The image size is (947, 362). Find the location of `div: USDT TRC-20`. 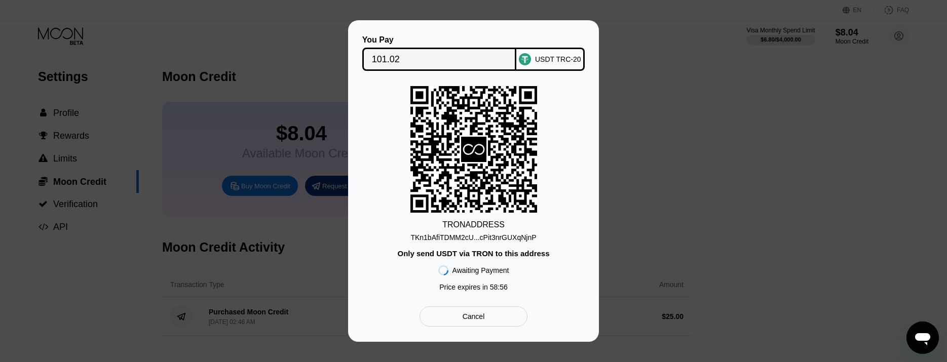

div: USDT TRC-20 is located at coordinates (558, 59).